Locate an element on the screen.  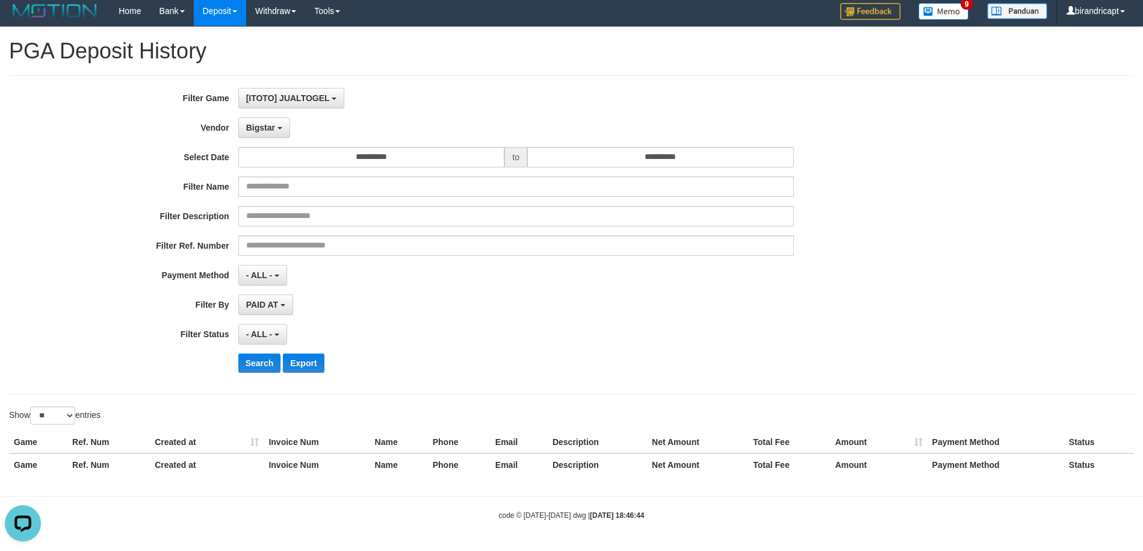
h1: PGA Deposit History is located at coordinates (571, 51).